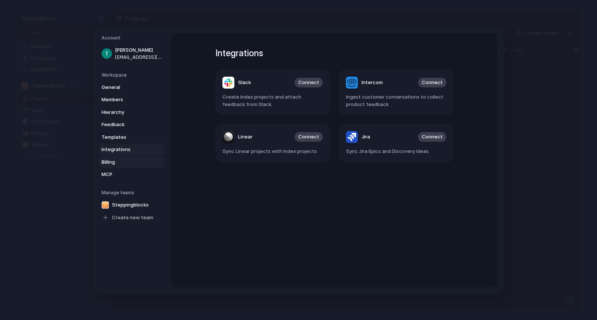 Image resolution: width=597 pixels, height=320 pixels. What do you see at coordinates (396, 100) in the screenshot?
I see `span: Ingest customer conversations to collect product feedback` at bounding box center [396, 100].